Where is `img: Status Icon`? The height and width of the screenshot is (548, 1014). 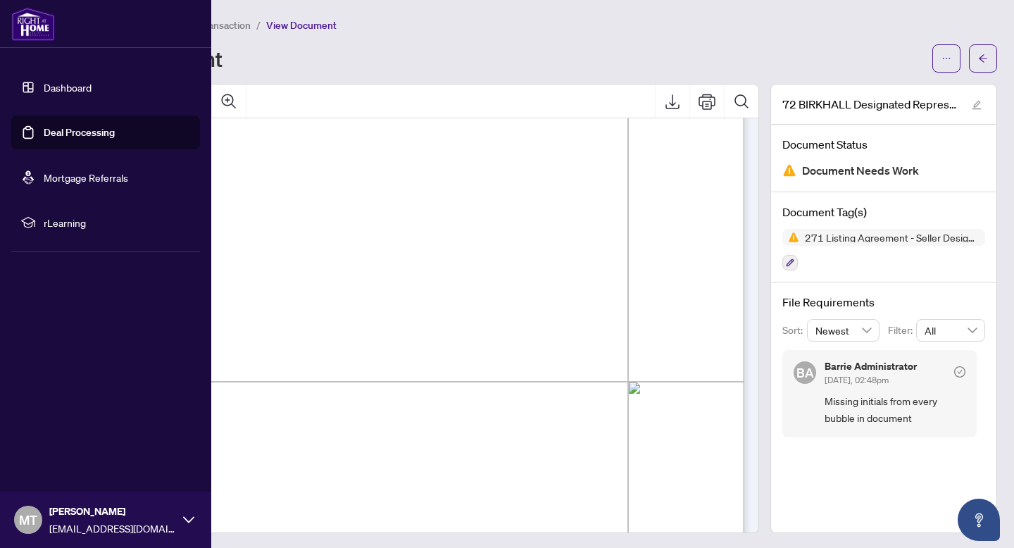 img: Status Icon is located at coordinates (791, 237).